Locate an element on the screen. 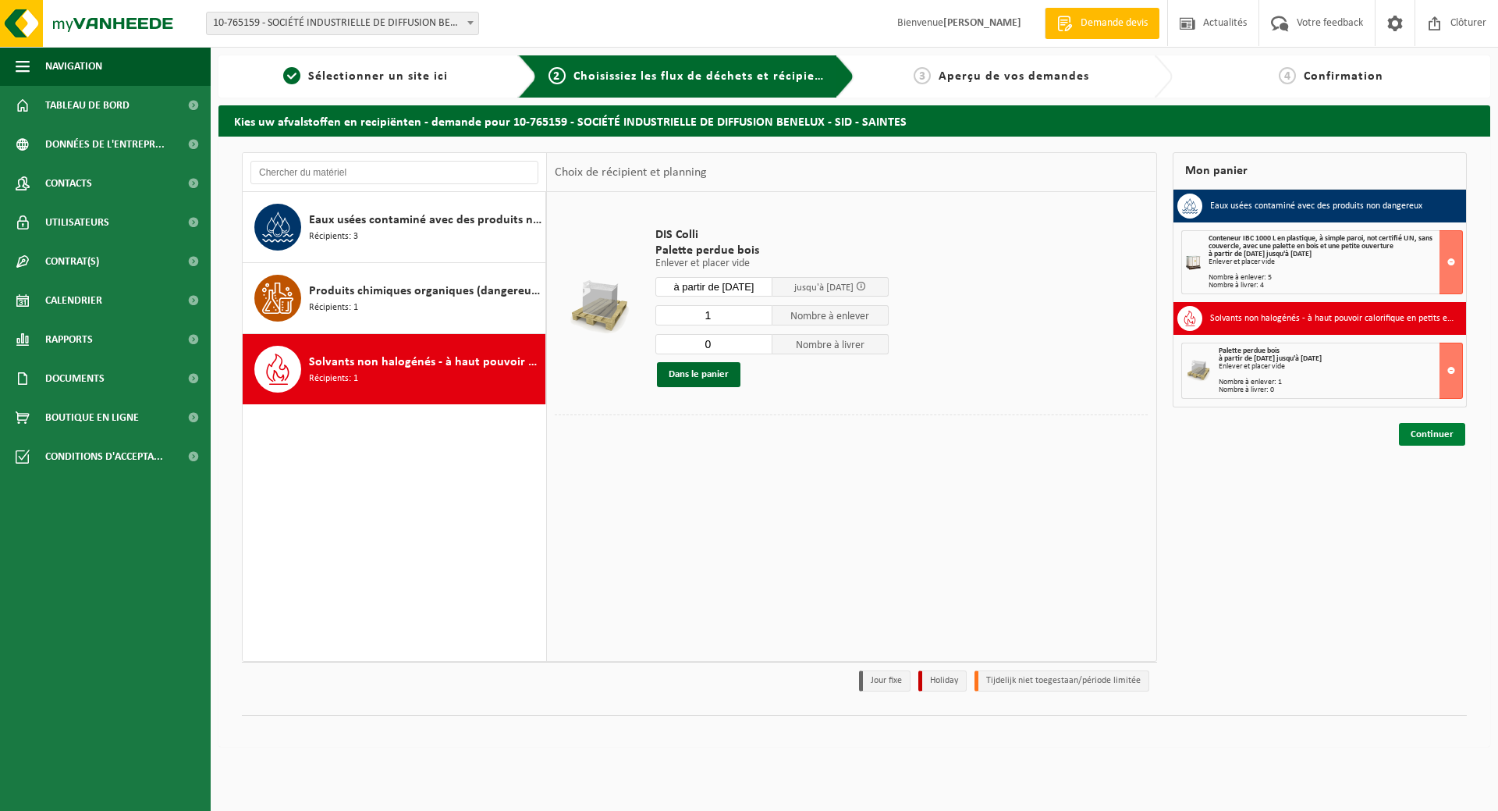 This screenshot has height=811, width=1498. h3: Solvants non halogénés - à haut pouvoir calorifique en petits emballages (<200L) is located at coordinates (1333, 318).